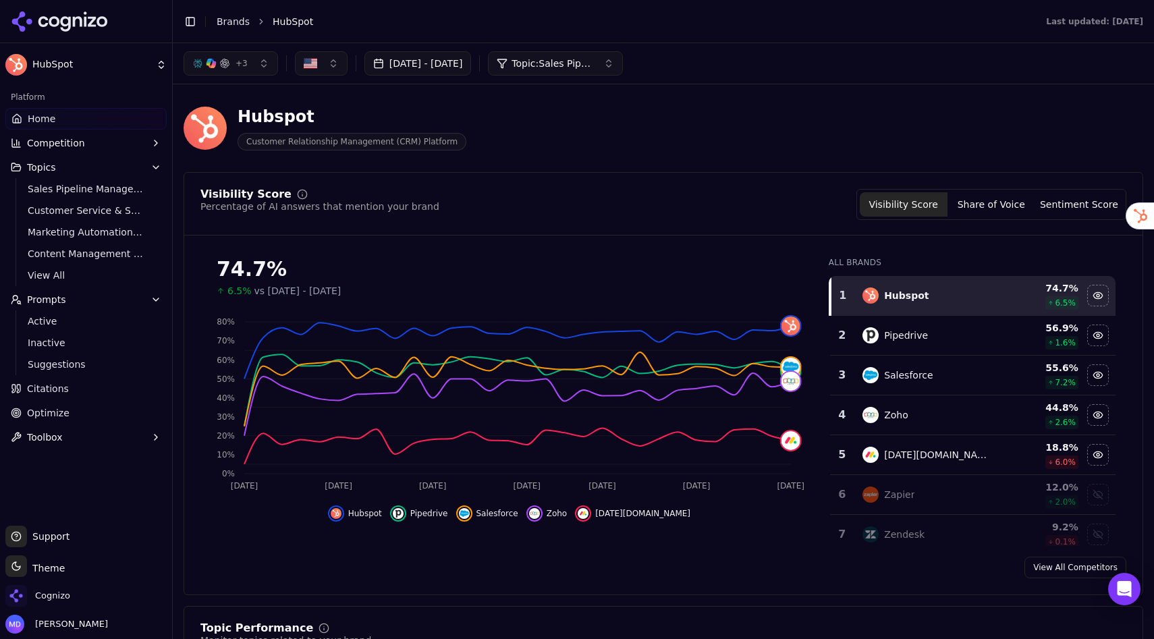 The height and width of the screenshot is (639, 1154). What do you see at coordinates (906, 335) in the screenshot?
I see `div: Pipedrive` at bounding box center [906, 335].